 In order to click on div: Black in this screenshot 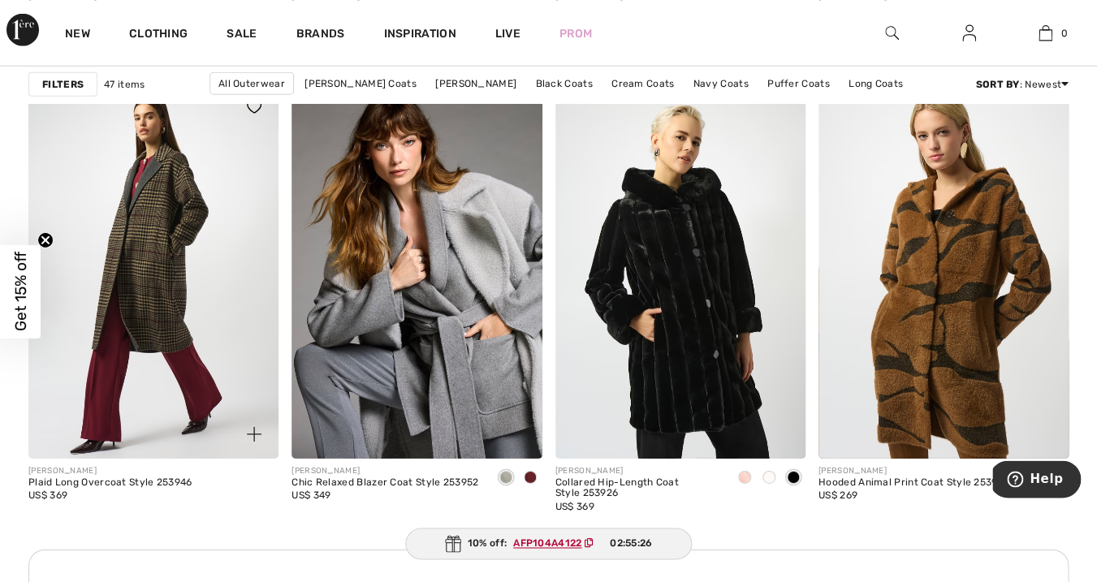, I will do `click(794, 478)`.